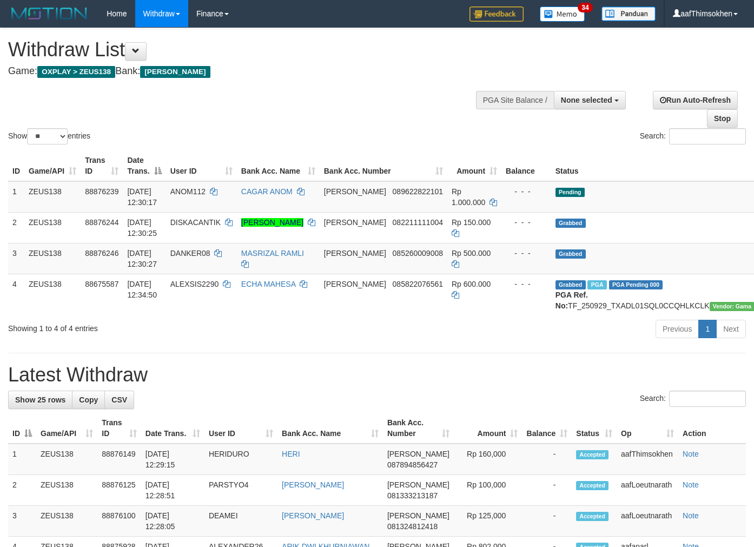 The width and height of the screenshot is (754, 547). What do you see at coordinates (272, 253) in the screenshot?
I see `a: MASRIZAL RAMLI` at bounding box center [272, 253].